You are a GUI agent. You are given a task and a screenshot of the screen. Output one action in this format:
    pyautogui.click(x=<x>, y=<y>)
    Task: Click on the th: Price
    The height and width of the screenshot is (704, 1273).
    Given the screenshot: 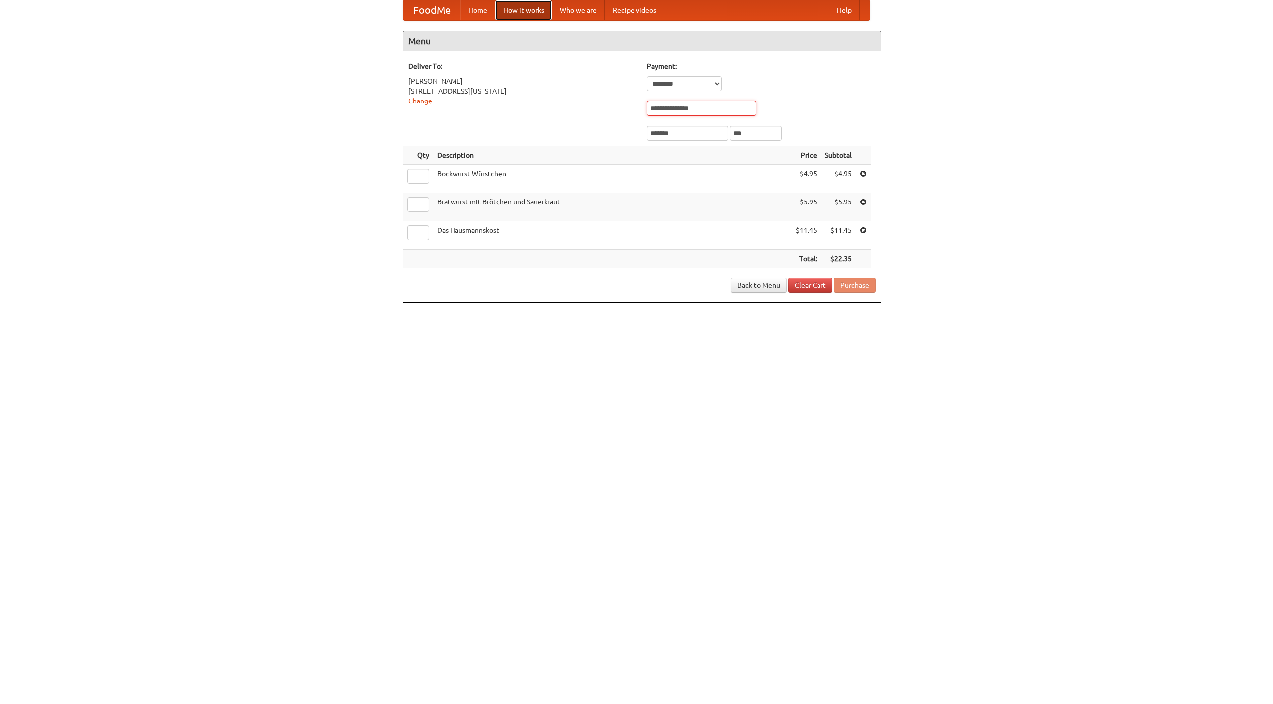 What is the action you would take?
    pyautogui.click(x=806, y=155)
    